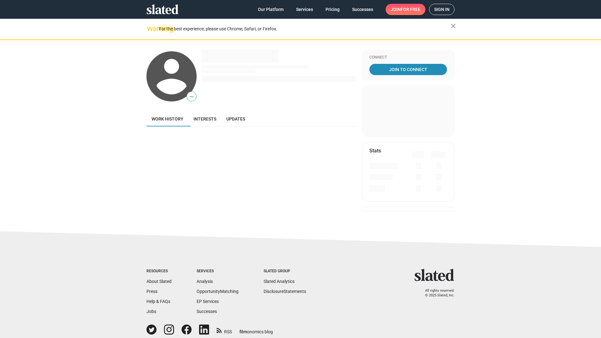 Image resolution: width=601 pixels, height=338 pixels. I want to click on a: DisclosureStatements, so click(285, 291).